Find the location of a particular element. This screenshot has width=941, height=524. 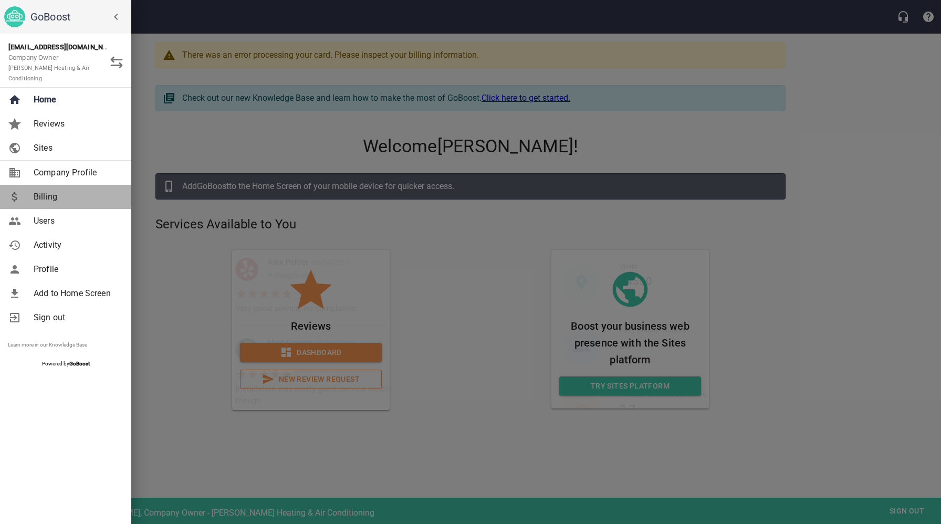

span: Home is located at coordinates (76, 100).